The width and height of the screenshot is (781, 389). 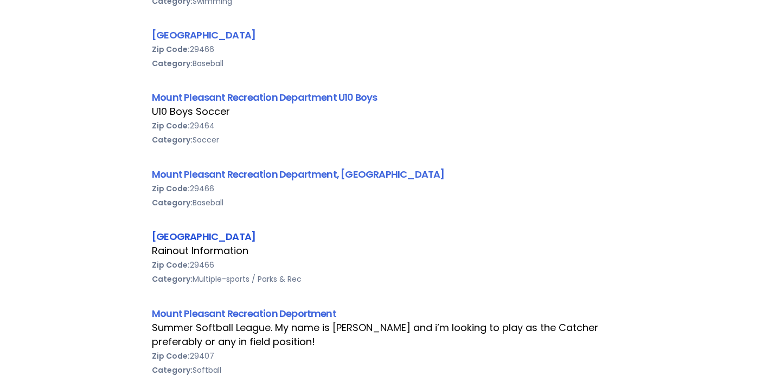 What do you see at coordinates (390, 97) in the screenshot?
I see `div: Mount Pleasant Recreation Department U10 Boys` at bounding box center [390, 97].